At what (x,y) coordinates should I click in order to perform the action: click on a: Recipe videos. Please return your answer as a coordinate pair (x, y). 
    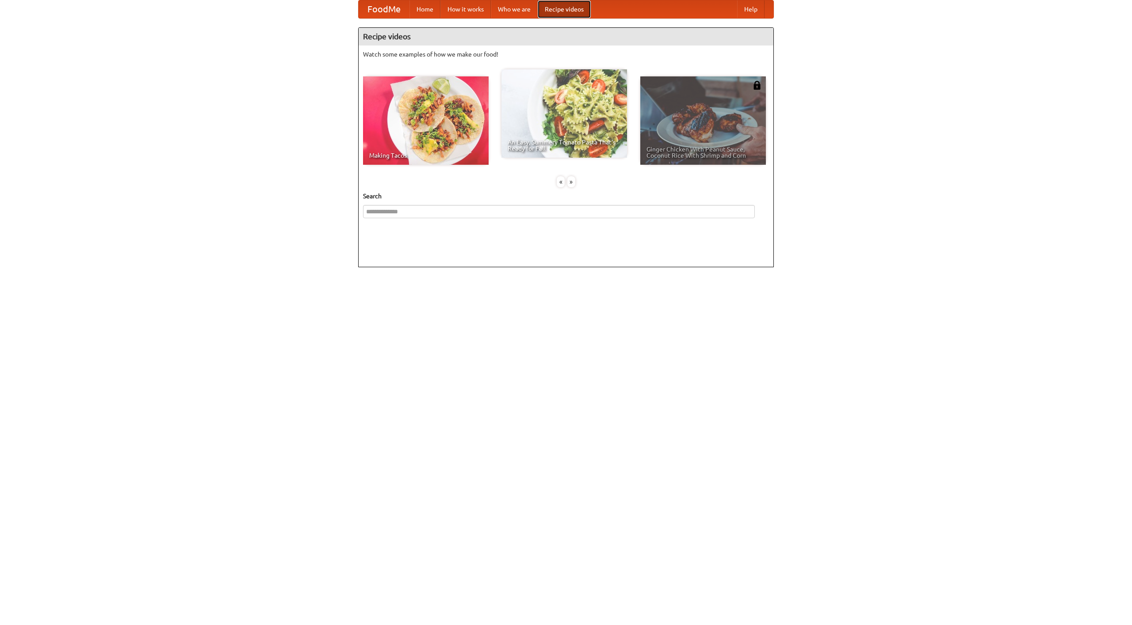
    Looking at the image, I should click on (564, 9).